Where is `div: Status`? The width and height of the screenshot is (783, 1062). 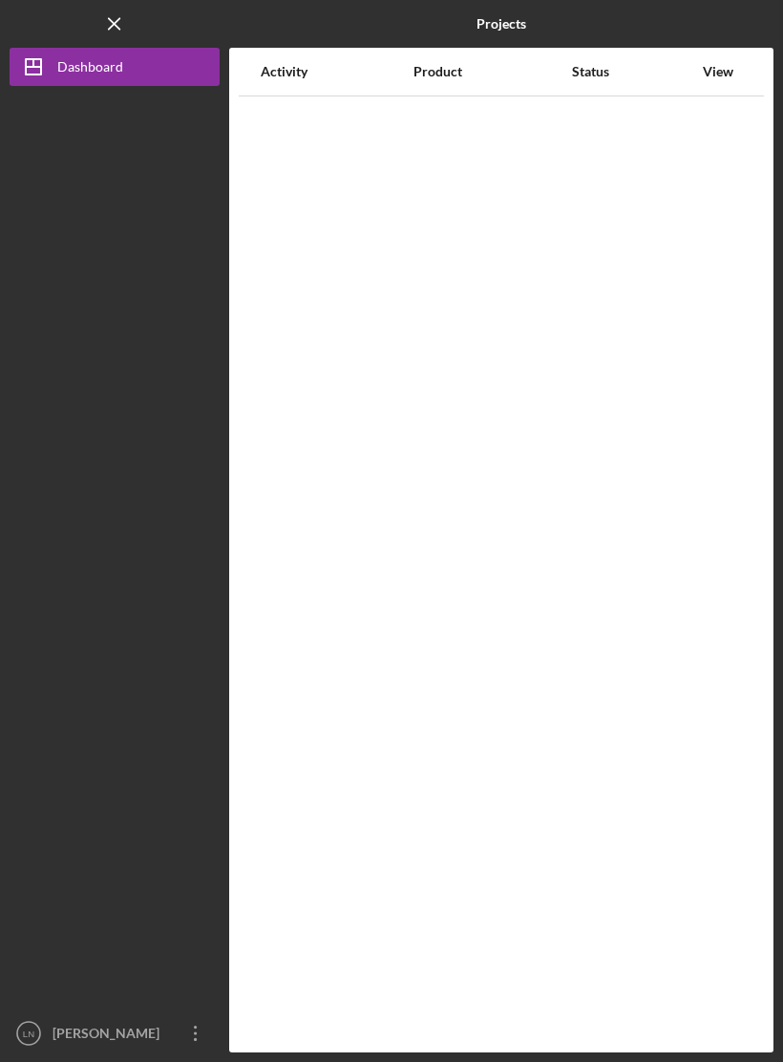
div: Status is located at coordinates (633, 72).